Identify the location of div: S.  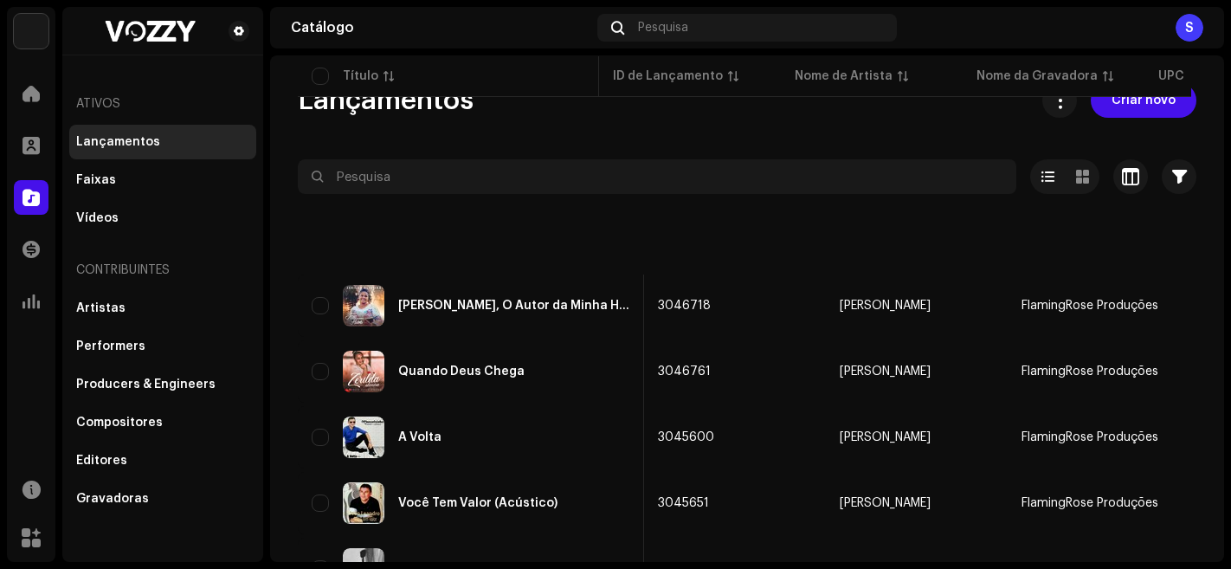
(1190, 28).